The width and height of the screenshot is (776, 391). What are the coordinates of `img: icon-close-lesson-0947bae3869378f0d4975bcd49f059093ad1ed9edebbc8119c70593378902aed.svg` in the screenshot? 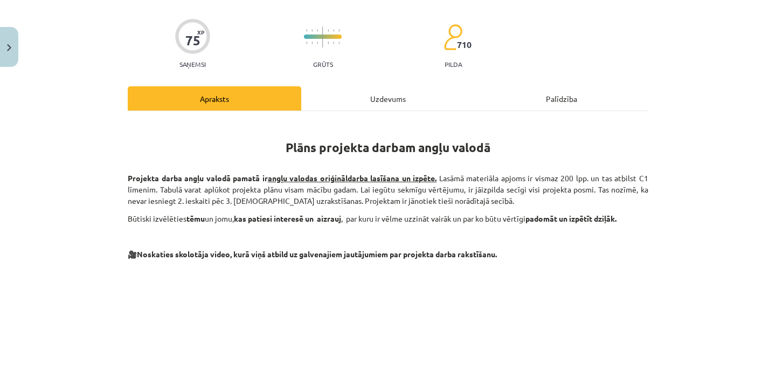 It's located at (9, 47).